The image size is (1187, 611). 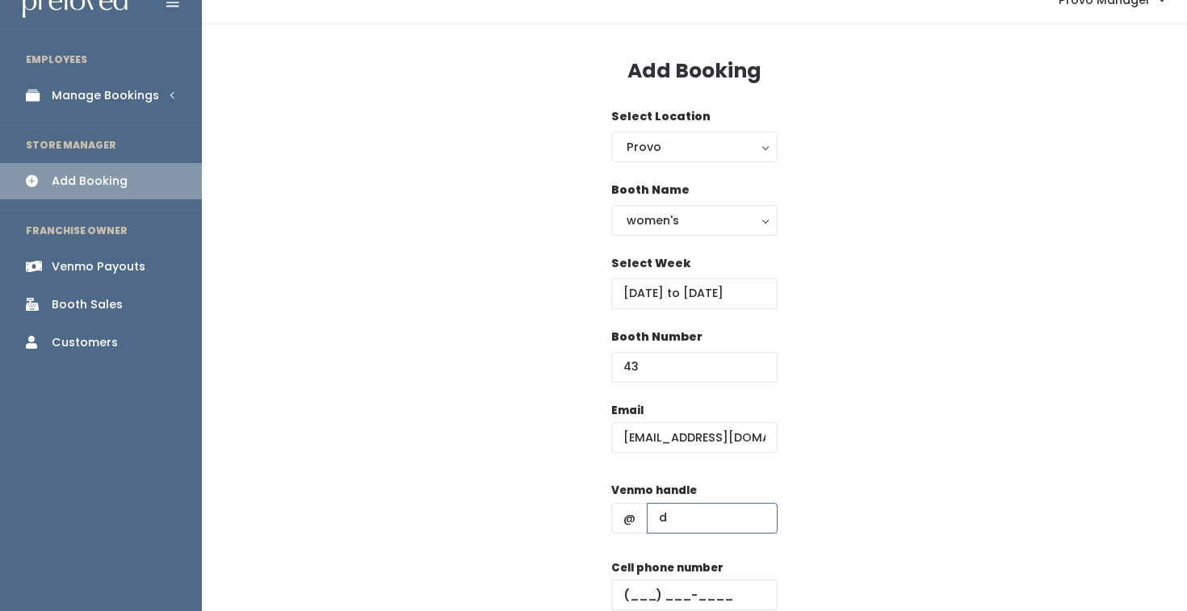 What do you see at coordinates (694, 294) in the screenshot?
I see `input: Select week` at bounding box center [694, 294].